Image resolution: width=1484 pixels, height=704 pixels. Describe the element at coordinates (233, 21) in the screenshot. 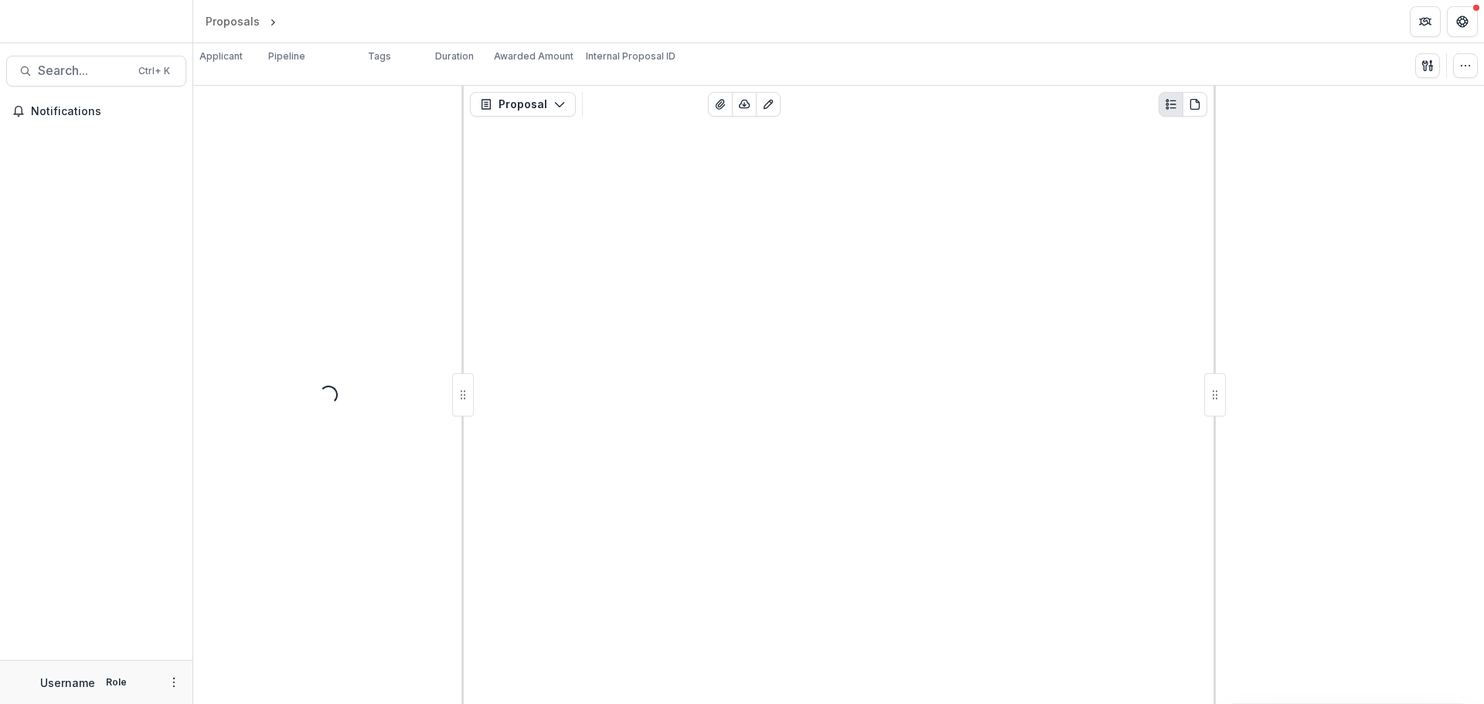

I see `div: Proposals` at that location.